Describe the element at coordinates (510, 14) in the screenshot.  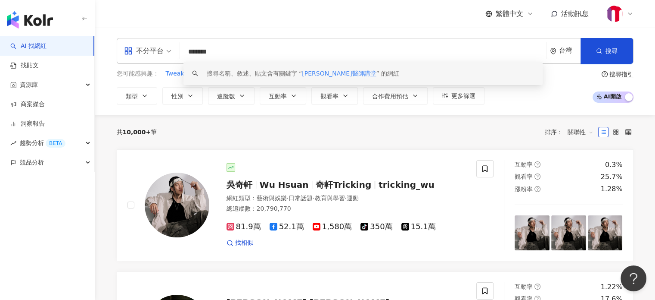
I see `span: 繁體中文` at that location.